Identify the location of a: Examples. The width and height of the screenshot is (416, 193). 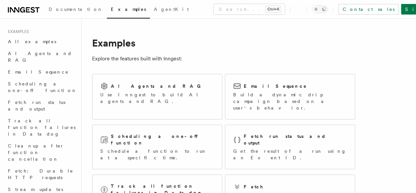
(128, 10).